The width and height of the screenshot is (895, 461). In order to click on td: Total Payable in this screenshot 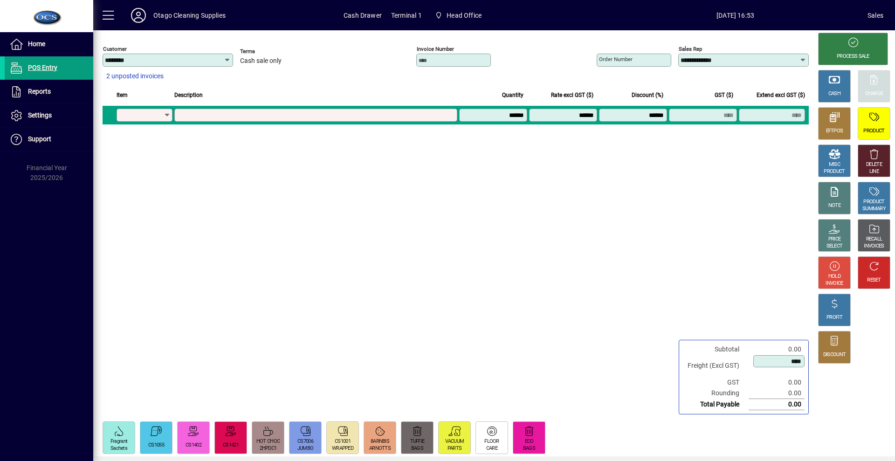, I will do `click(716, 405)`.